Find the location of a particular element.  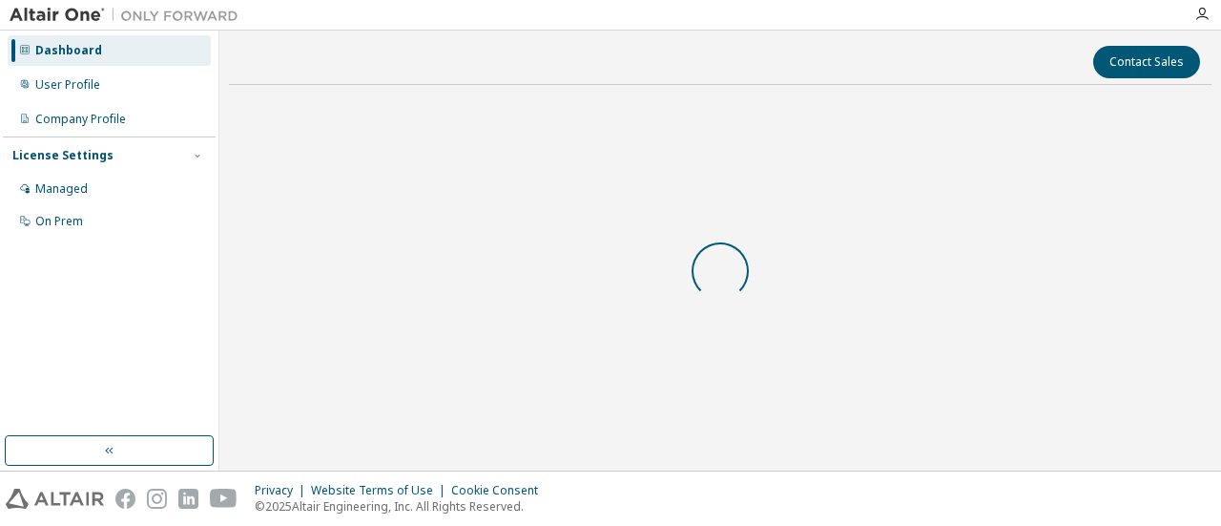

div: Company Profile is located at coordinates (80, 119).